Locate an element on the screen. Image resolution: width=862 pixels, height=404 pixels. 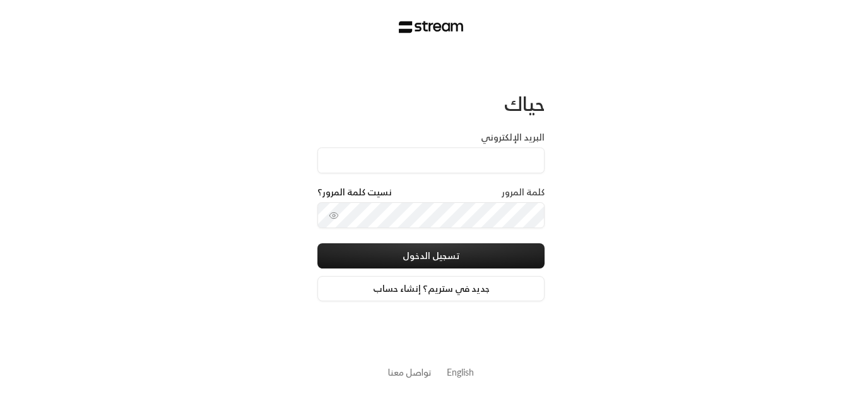
button: تواصل معنا is located at coordinates (409, 372).